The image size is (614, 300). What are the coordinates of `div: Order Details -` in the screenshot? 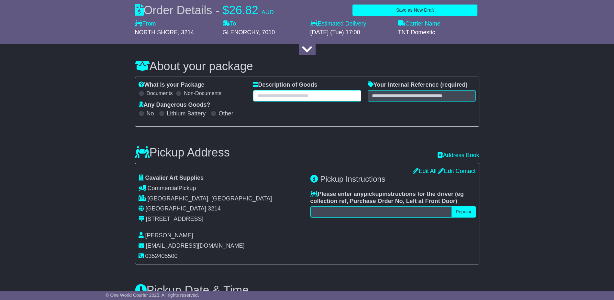 It's located at (204, 10).